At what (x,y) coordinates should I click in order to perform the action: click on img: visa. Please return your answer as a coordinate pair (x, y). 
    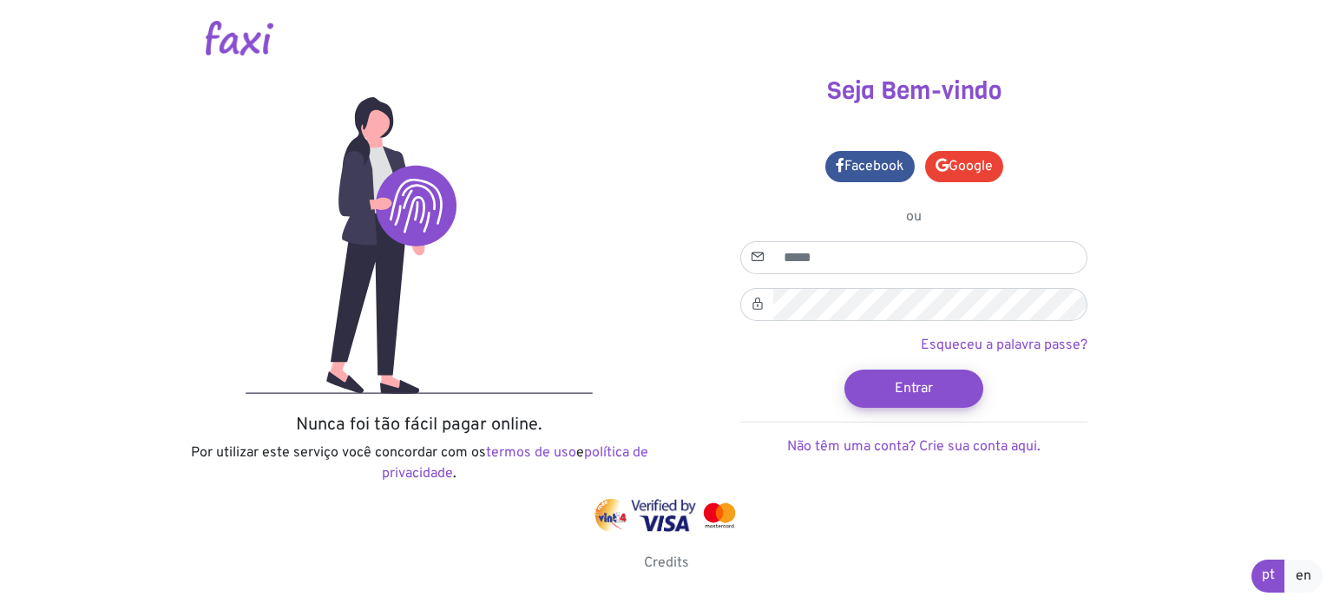
    Looking at the image, I should click on (663, 515).